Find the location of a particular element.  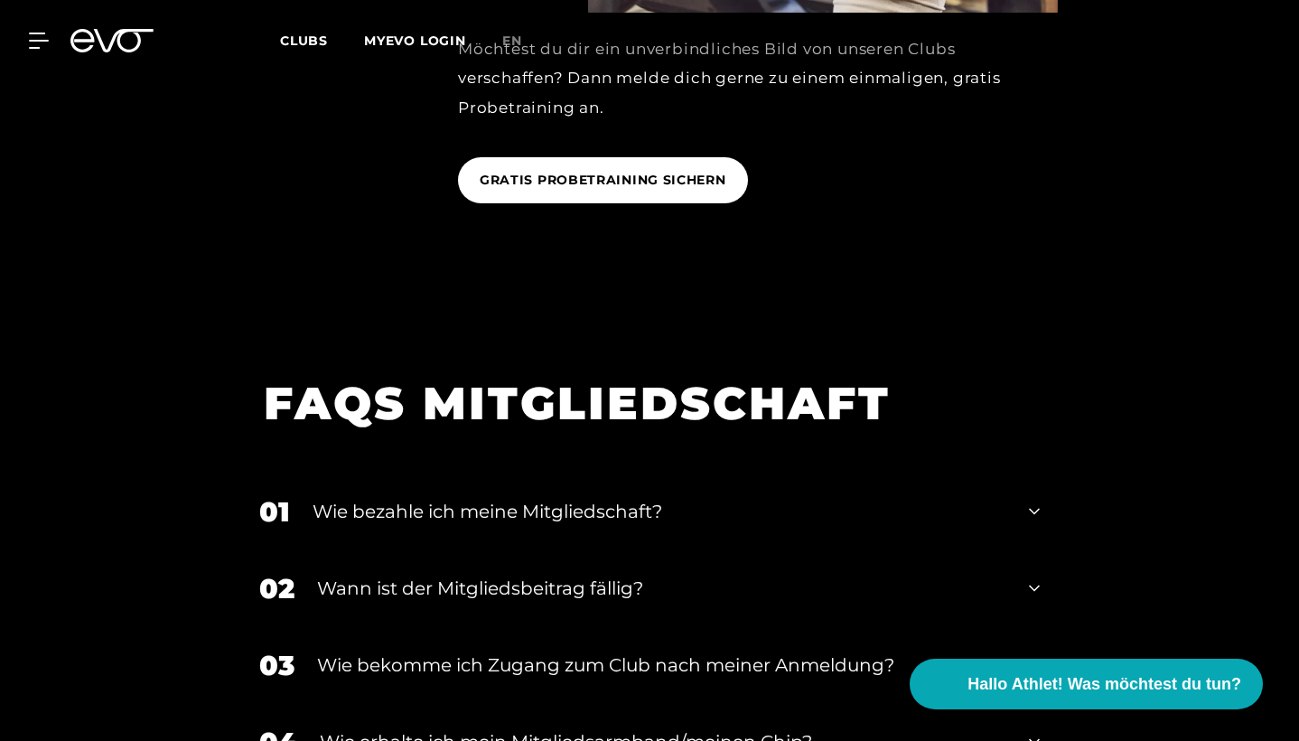

a: en is located at coordinates (523, 41).